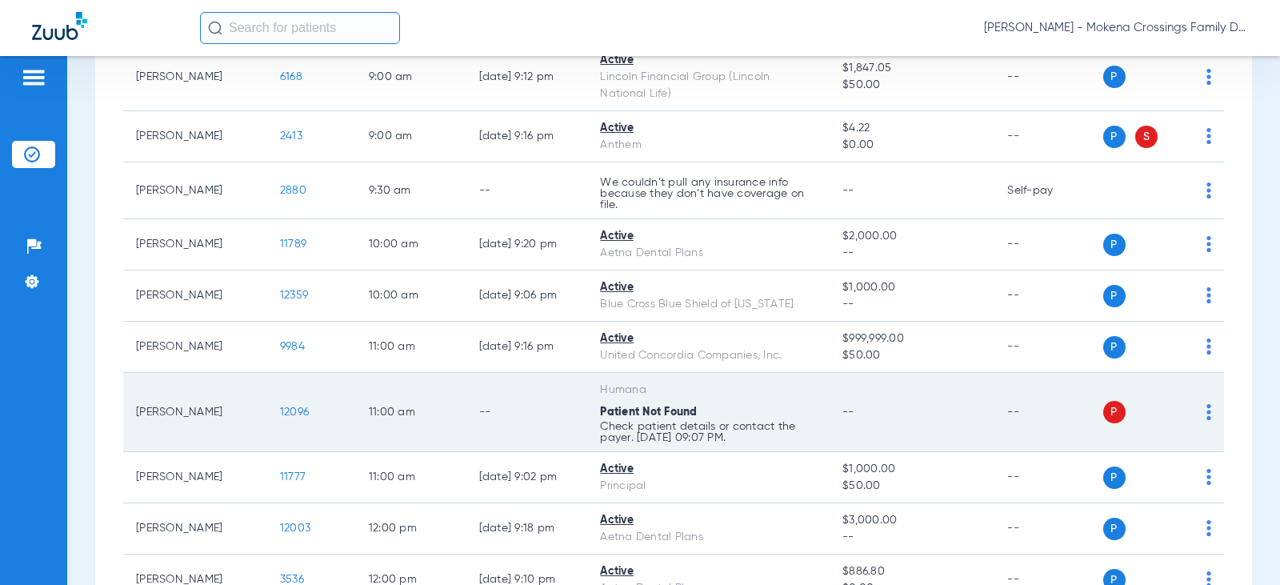 The height and width of the screenshot is (585, 1280). Describe the element at coordinates (291, 136) in the screenshot. I see `span: 2413` at that location.